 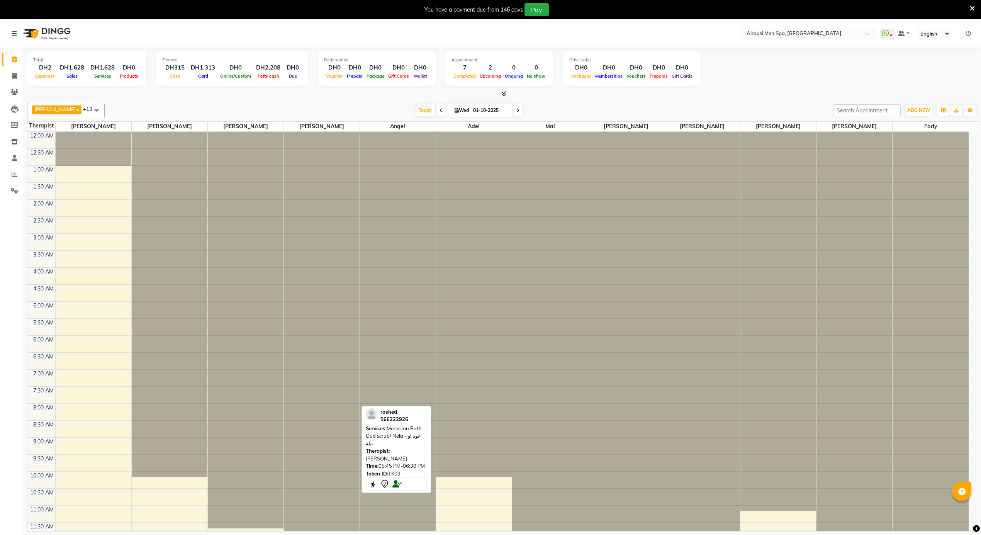 What do you see at coordinates (462, 110) in the screenshot?
I see `span: Wed` at bounding box center [462, 110].